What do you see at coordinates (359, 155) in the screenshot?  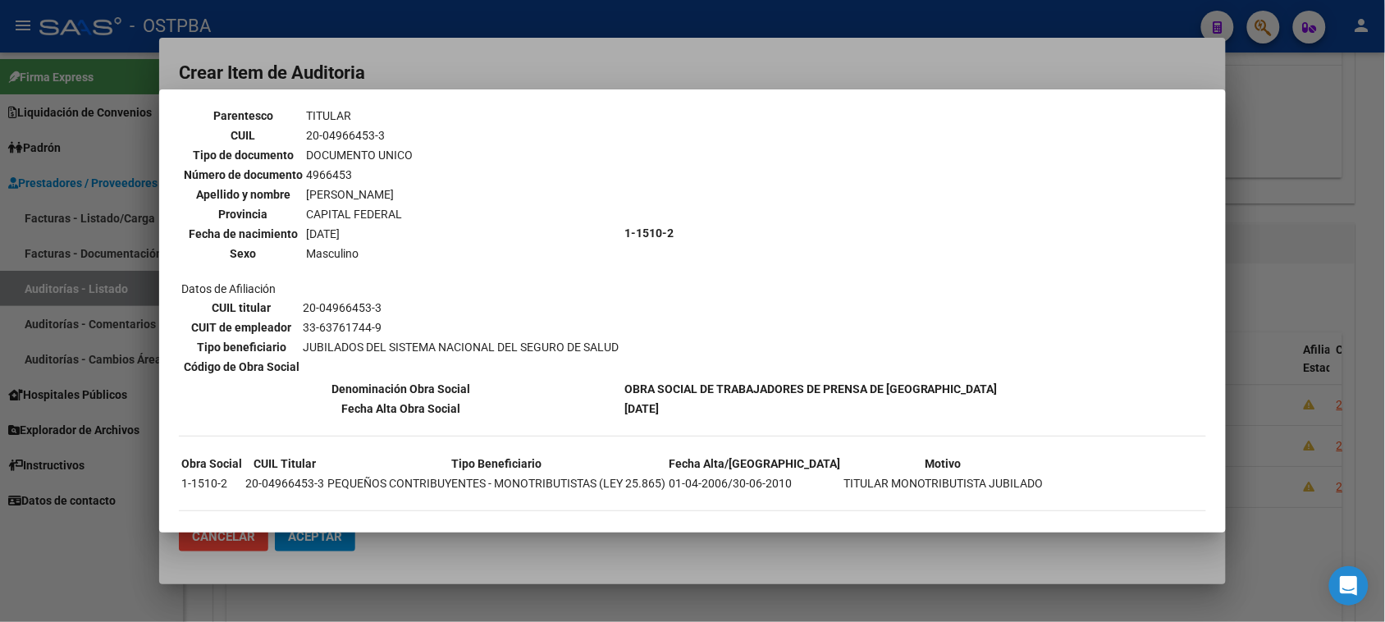 I see `td: DOCUMENTO UNICO` at bounding box center [359, 155].